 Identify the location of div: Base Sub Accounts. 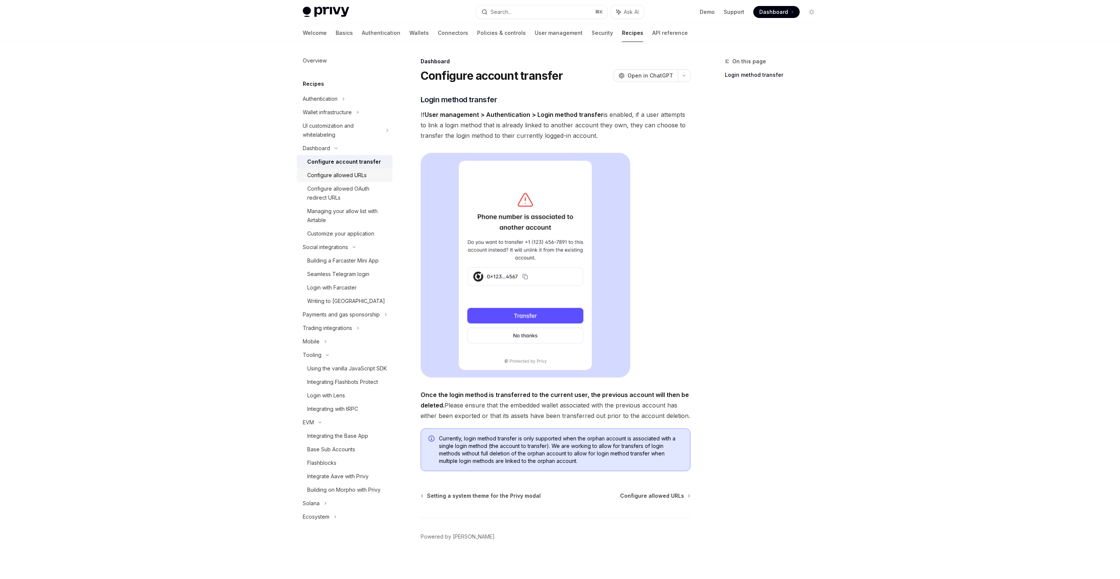
(331, 449).